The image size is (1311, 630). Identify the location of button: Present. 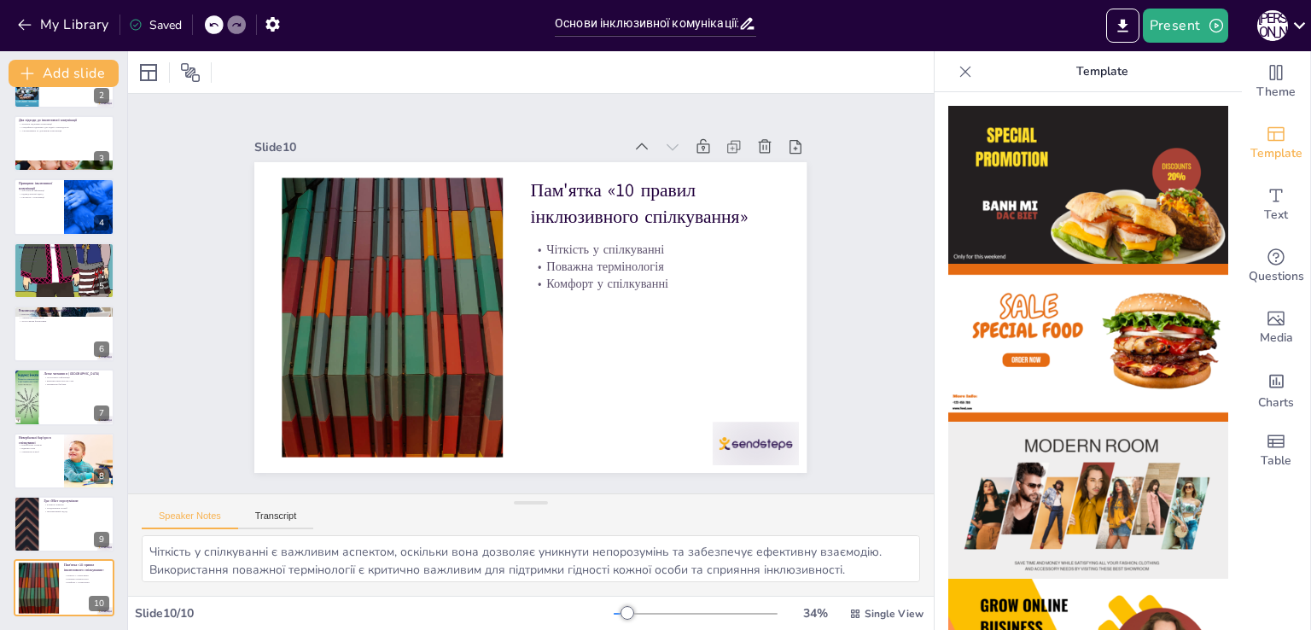
(1186, 26).